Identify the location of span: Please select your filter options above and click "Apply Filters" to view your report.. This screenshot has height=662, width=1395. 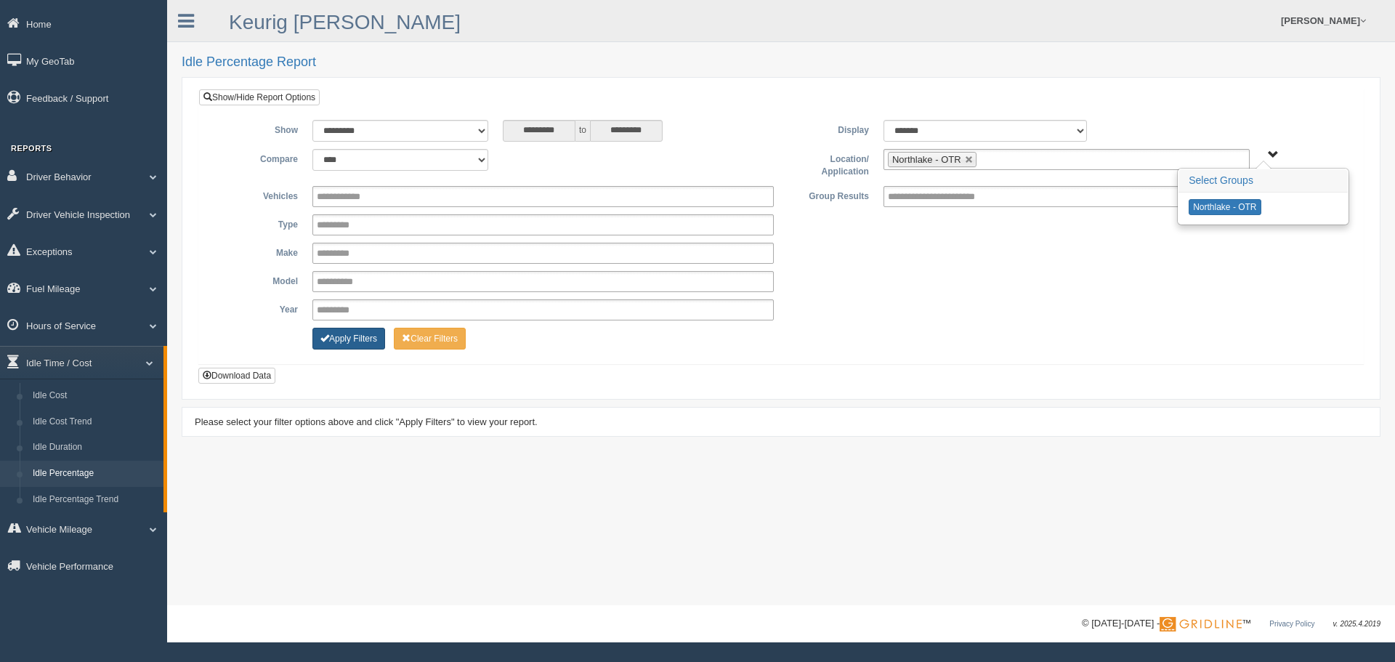
(366, 421).